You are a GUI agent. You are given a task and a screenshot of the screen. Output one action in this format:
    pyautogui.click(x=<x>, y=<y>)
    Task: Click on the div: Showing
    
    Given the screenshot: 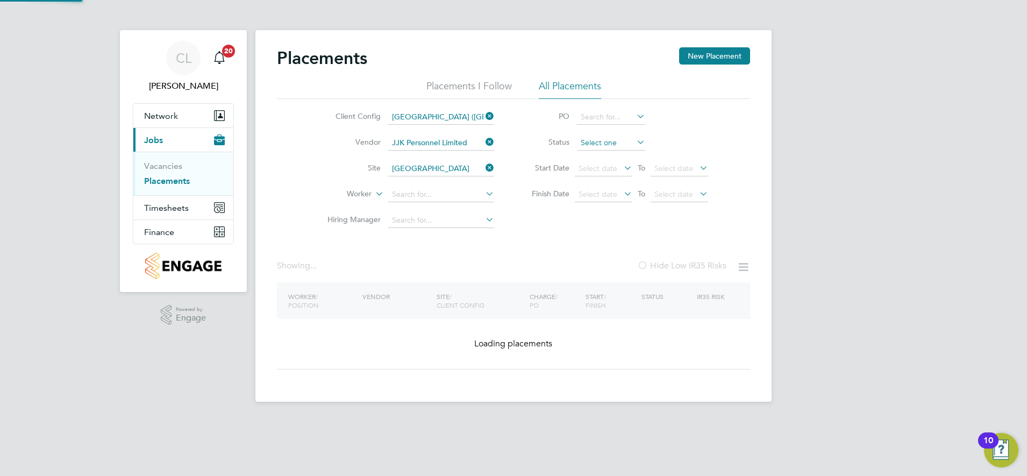 What is the action you would take?
    pyautogui.click(x=298, y=266)
    